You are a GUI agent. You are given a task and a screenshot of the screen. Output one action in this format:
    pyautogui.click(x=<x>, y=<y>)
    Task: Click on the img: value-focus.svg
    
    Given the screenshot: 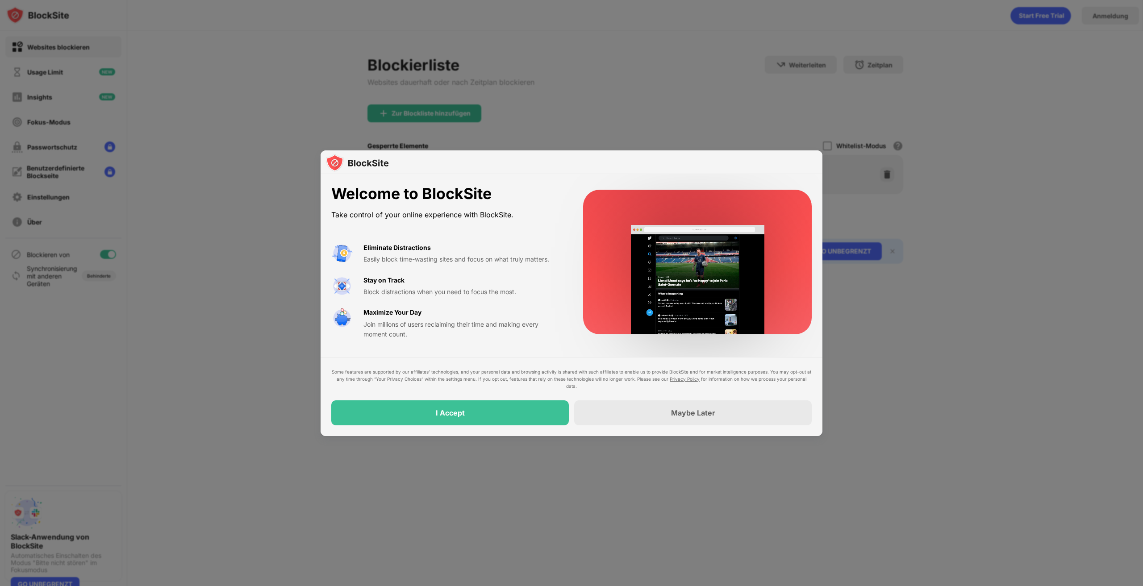 What is the action you would take?
    pyautogui.click(x=342, y=286)
    